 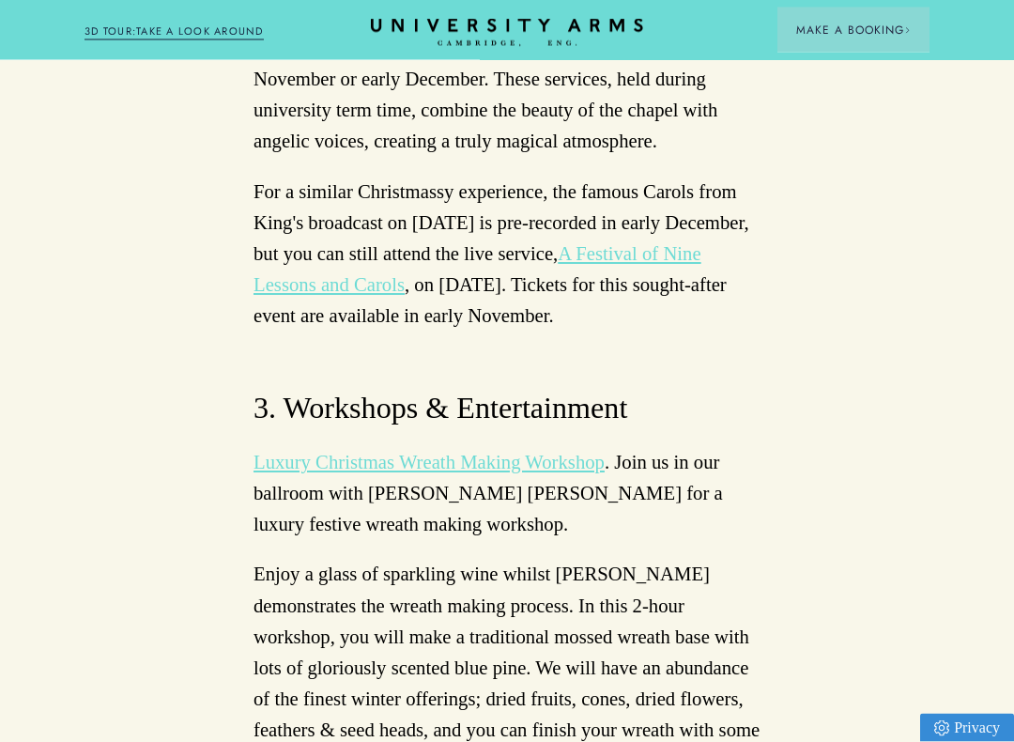 What do you see at coordinates (854, 30) in the screenshot?
I see `button: Make a BookingArrow icon` at bounding box center [854, 30].